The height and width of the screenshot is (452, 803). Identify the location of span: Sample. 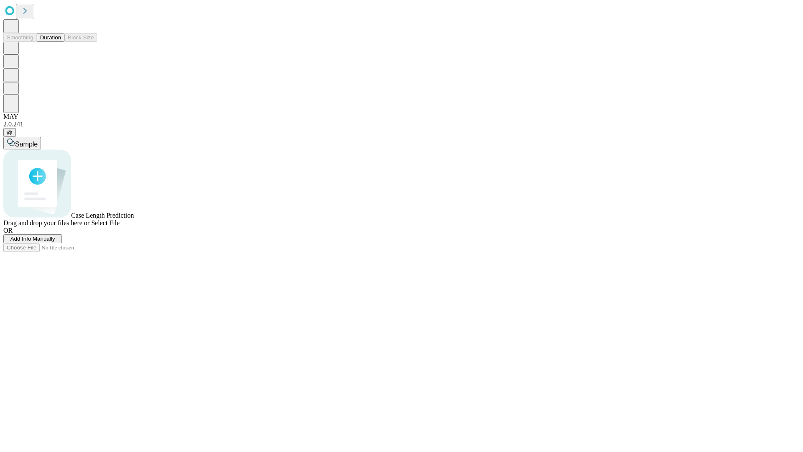
(26, 144).